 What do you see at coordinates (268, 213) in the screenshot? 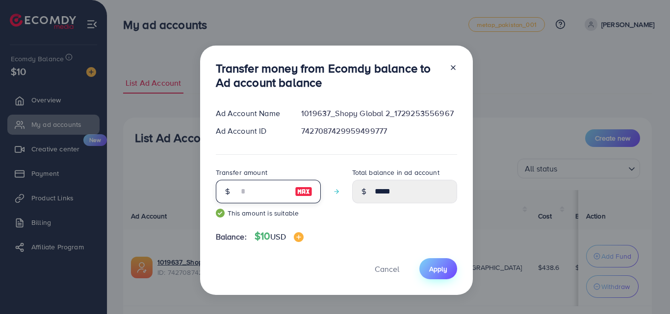
I see `small: This amount is suitable` at bounding box center [268, 213].